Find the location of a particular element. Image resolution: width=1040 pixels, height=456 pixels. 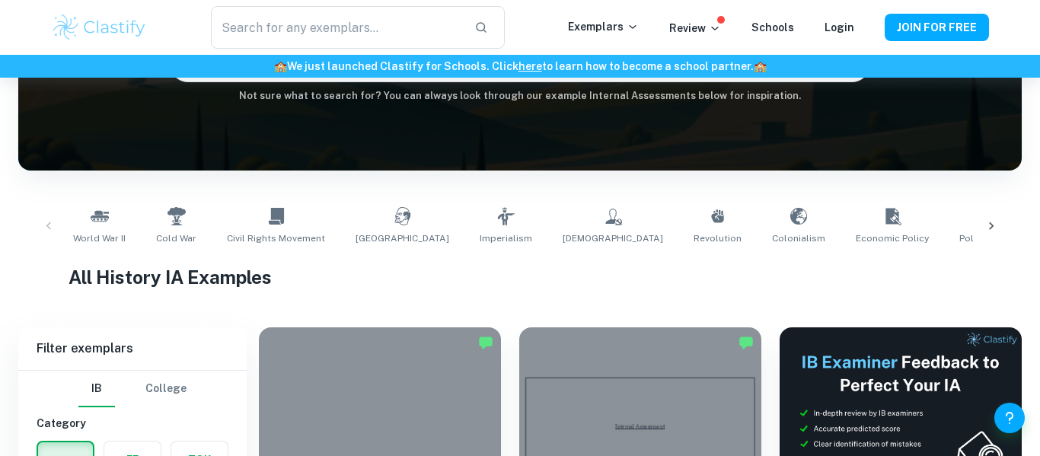

button: College is located at coordinates (166, 389).